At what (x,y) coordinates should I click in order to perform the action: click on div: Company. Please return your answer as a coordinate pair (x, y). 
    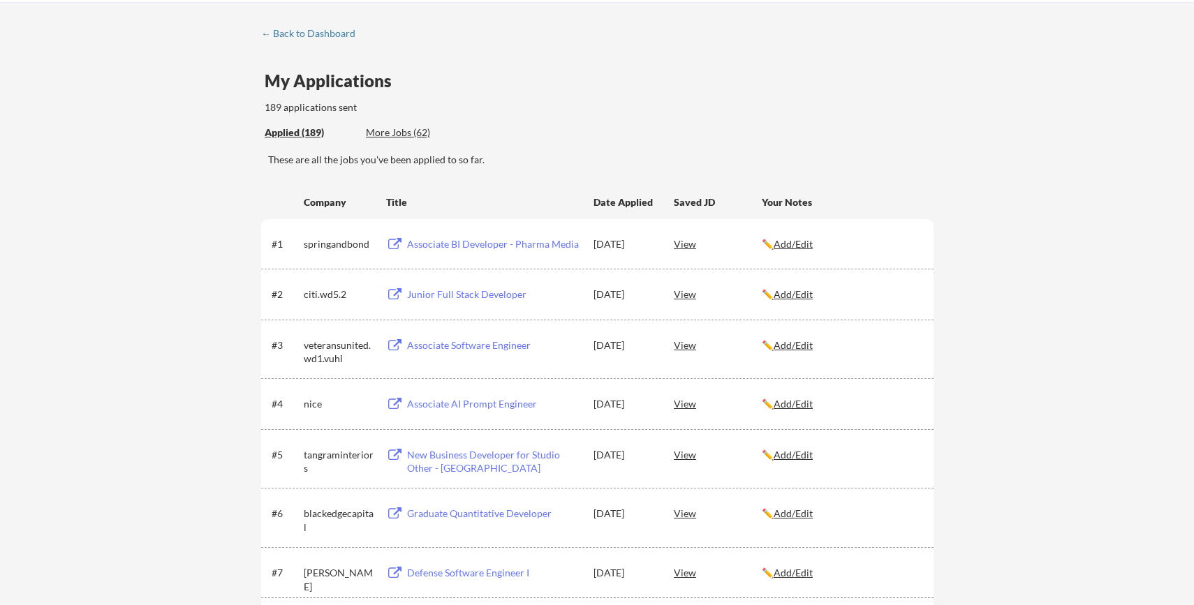
    Looking at the image, I should click on (339, 203).